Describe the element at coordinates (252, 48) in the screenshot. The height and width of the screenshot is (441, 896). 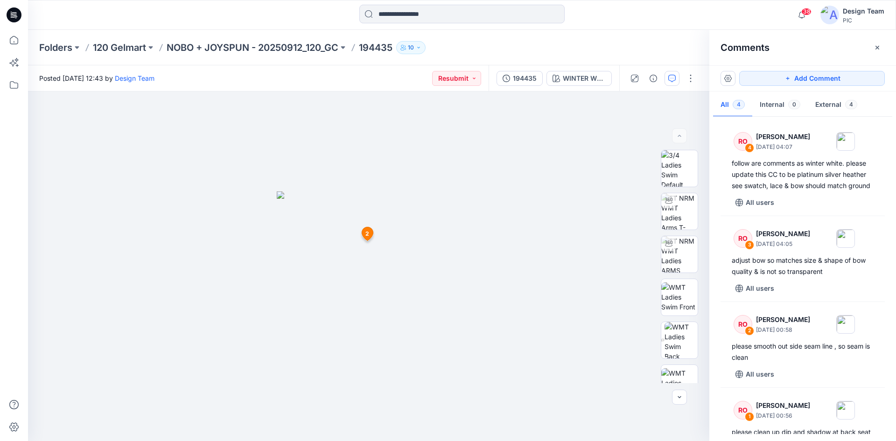
I see `p: NOBO + JOYSPUN - 20250912_120_GC` at that location.